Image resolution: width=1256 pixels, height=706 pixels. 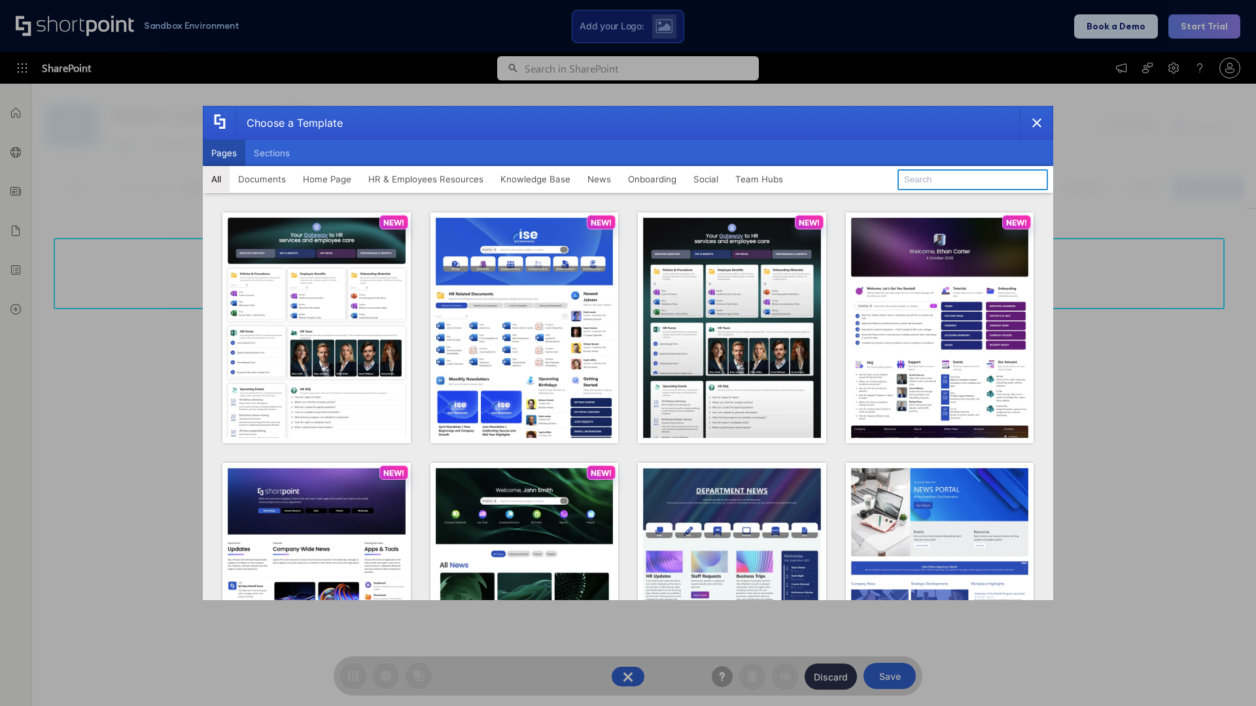 I want to click on button: Social, so click(x=706, y=179).